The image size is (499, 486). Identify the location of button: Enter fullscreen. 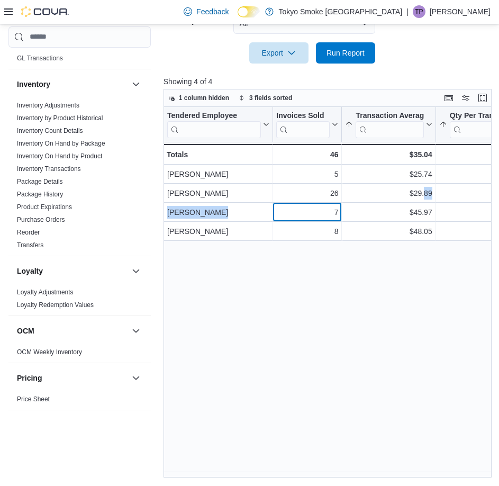
(482, 98).